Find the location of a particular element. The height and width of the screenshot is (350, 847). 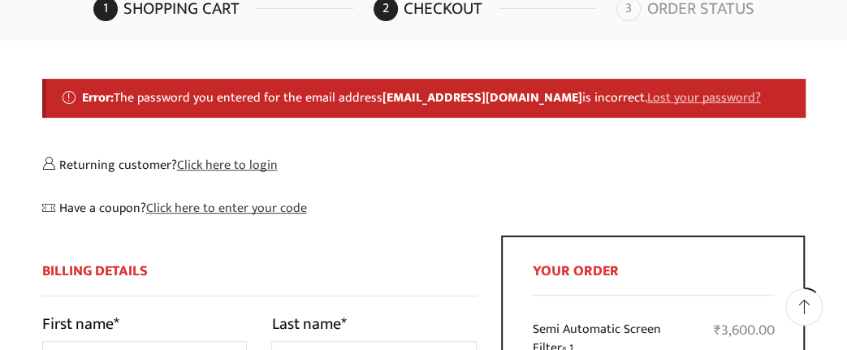

a: Lost your password? is located at coordinates (704, 97).